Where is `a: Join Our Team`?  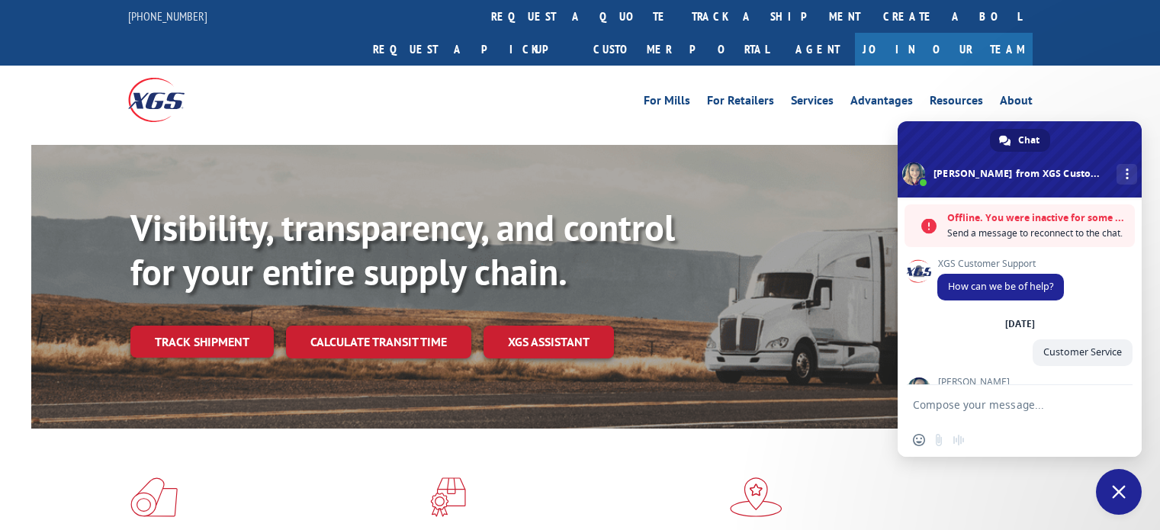
a: Join Our Team is located at coordinates (943, 49).